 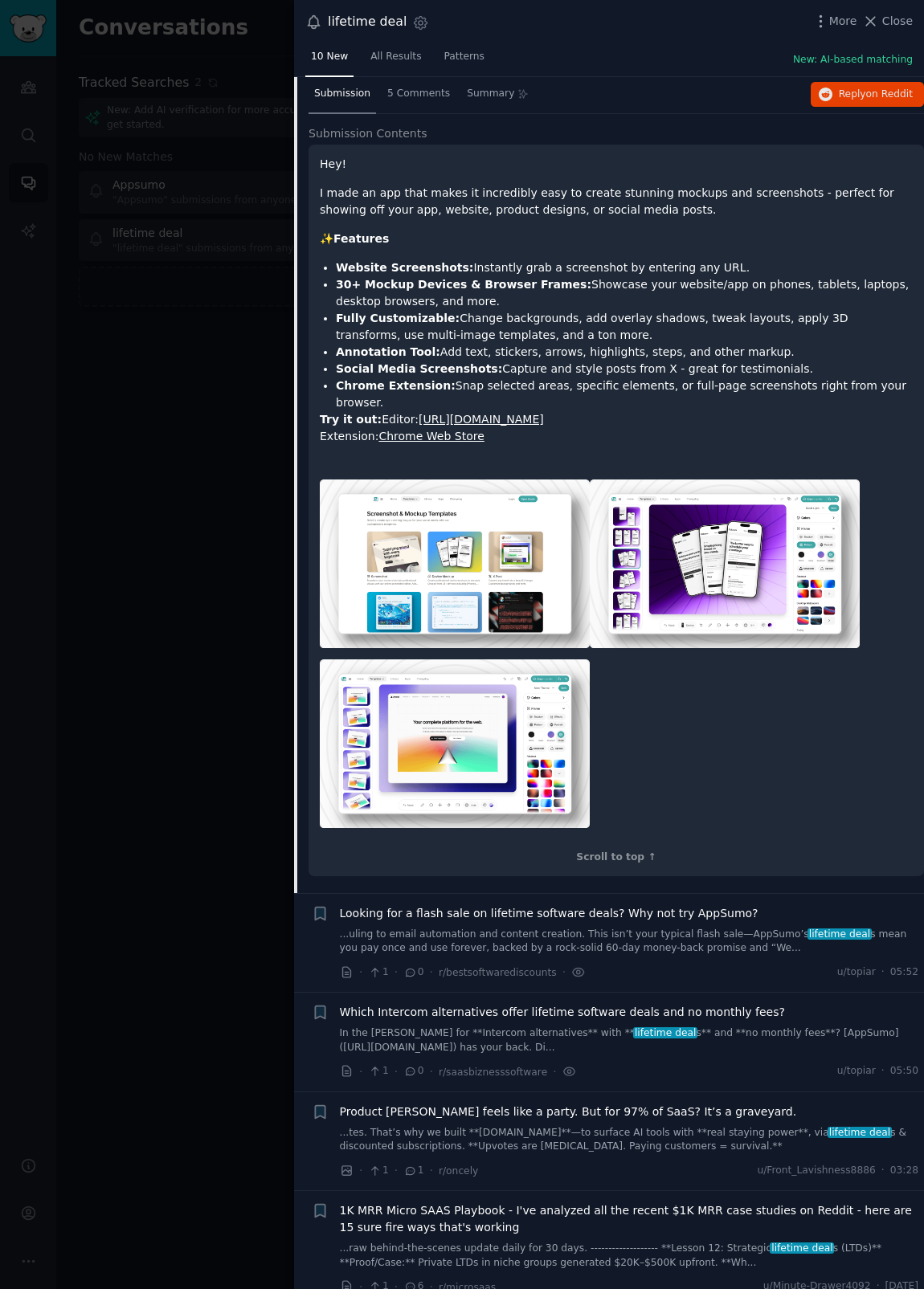 What do you see at coordinates (342, 94) in the screenshot?
I see `span: Submission` at bounding box center [342, 94].